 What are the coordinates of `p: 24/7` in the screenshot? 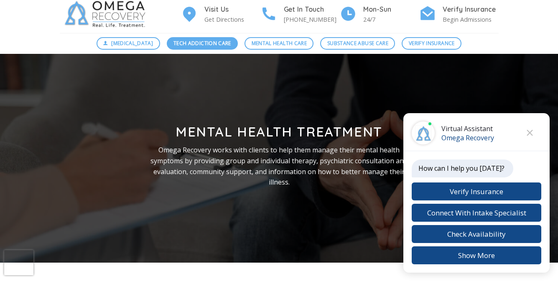 It's located at (391, 19).